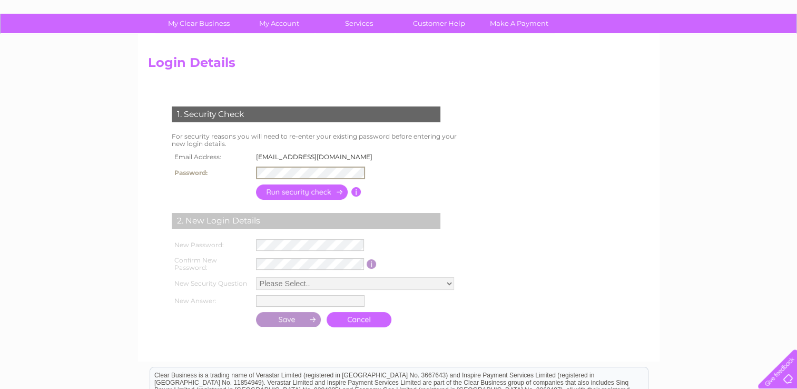  What do you see at coordinates (211, 283) in the screenshot?
I see `th: New Security Question` at bounding box center [211, 283].